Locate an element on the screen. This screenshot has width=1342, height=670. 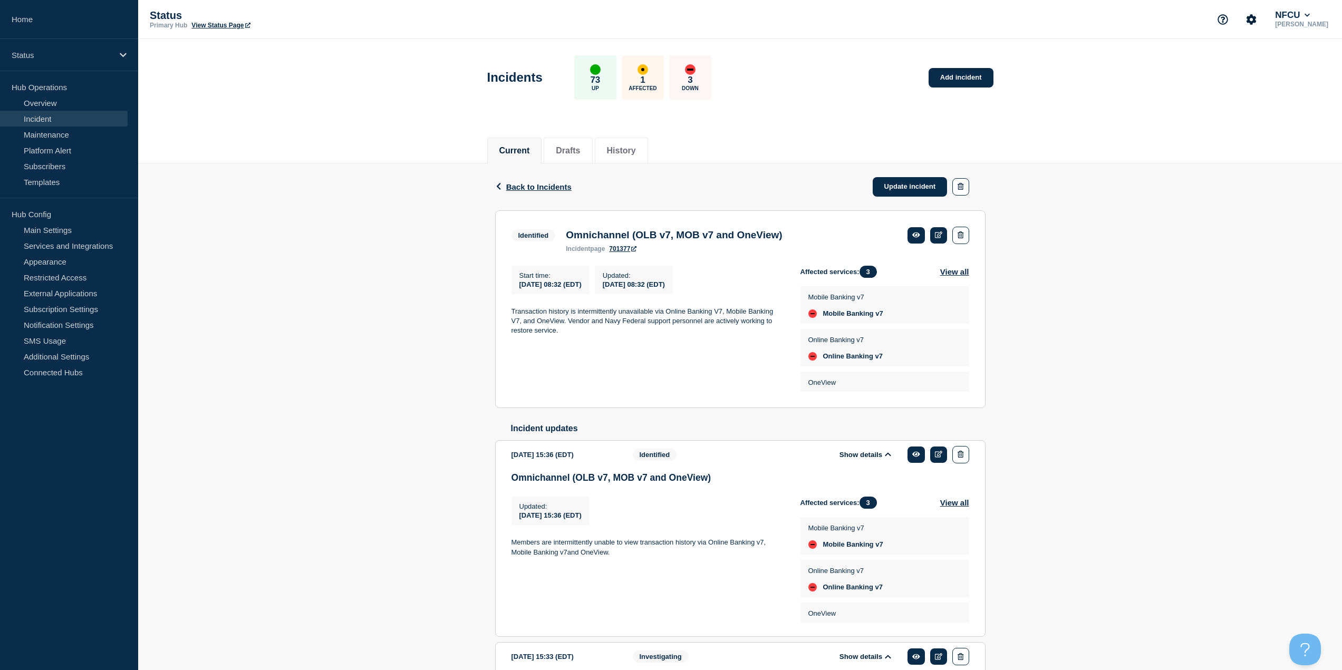
button: Account settings is located at coordinates (1251, 20).